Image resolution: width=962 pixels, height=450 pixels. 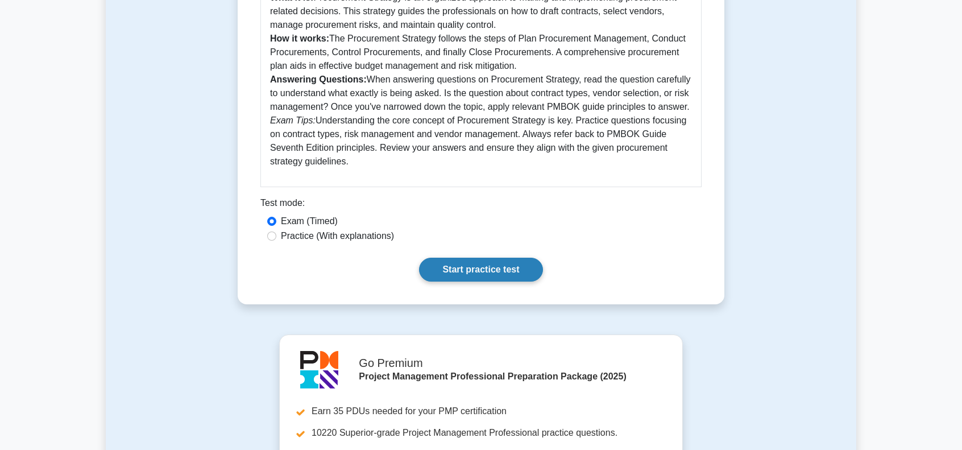 I want to click on b: Answering Questions:, so click(x=318, y=79).